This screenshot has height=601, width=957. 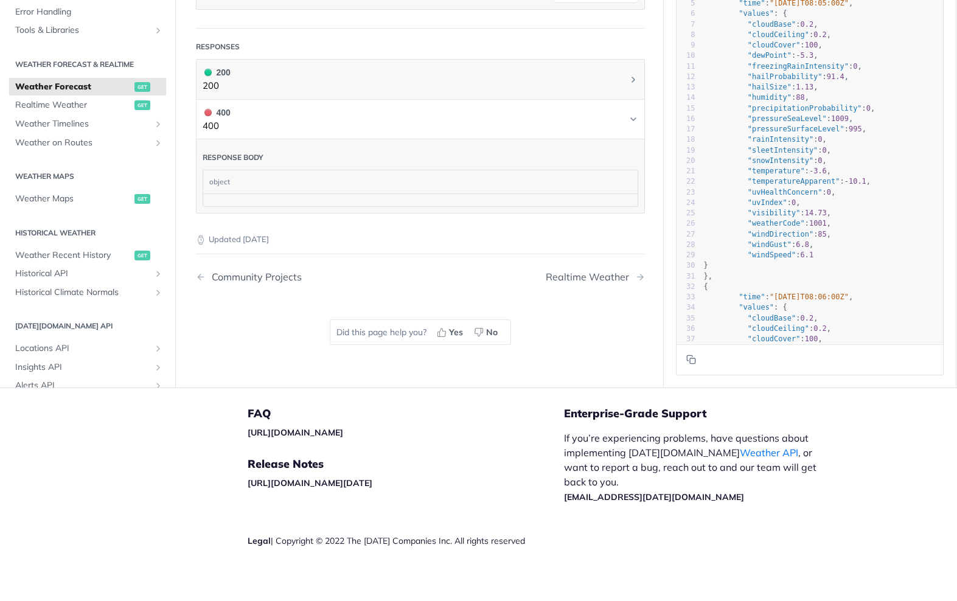 I want to click on span: 1001, so click(x=818, y=223).